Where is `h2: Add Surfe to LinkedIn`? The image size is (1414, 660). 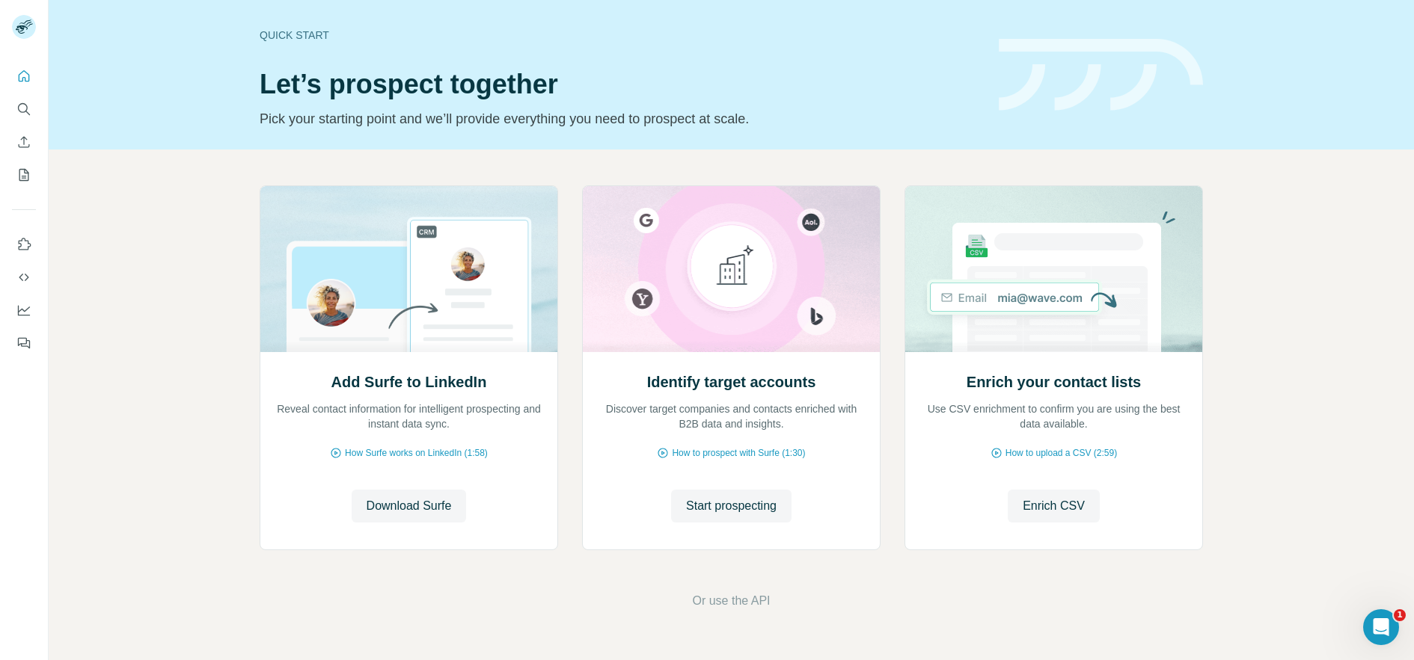
h2: Add Surfe to LinkedIn is located at coordinates (409, 382).